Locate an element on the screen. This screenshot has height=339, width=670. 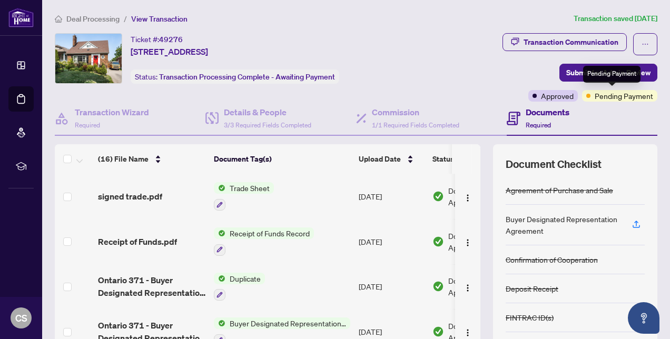
h4: Commission is located at coordinates (416, 112).